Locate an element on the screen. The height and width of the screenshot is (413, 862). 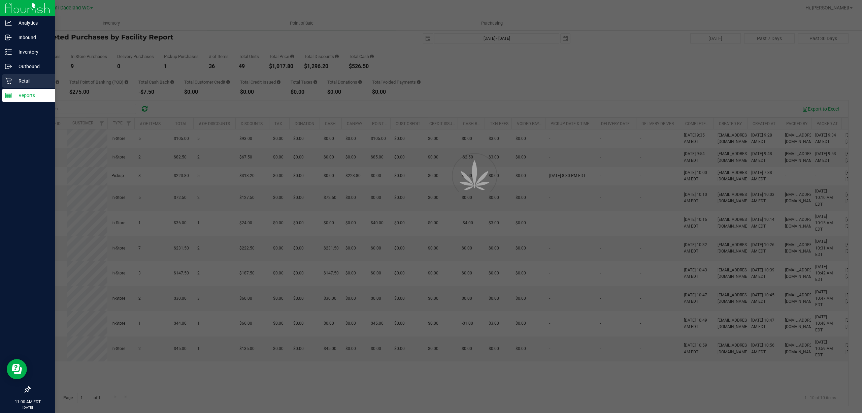
p: Inventory is located at coordinates (32, 52).